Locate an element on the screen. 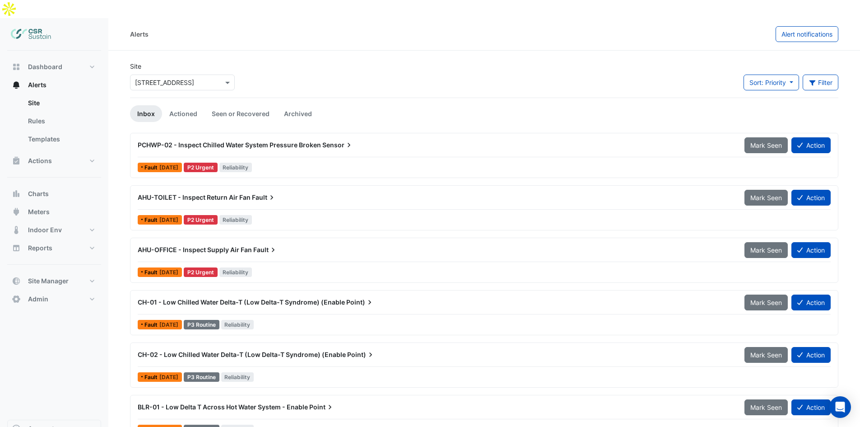  span: Actions is located at coordinates (40, 161).